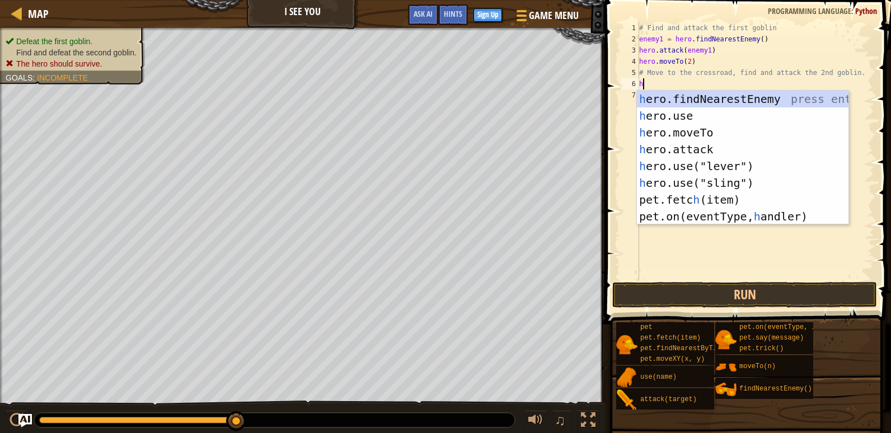 The width and height of the screenshot is (891, 433). I want to click on span: Map, so click(38, 13).